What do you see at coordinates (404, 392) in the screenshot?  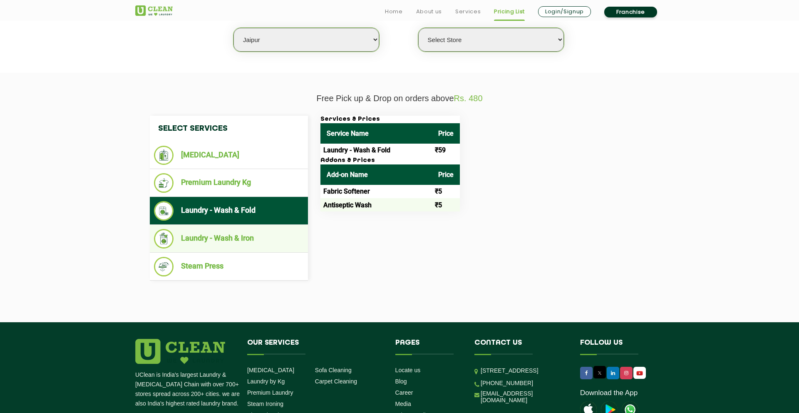 I see `a: Career` at bounding box center [404, 392].